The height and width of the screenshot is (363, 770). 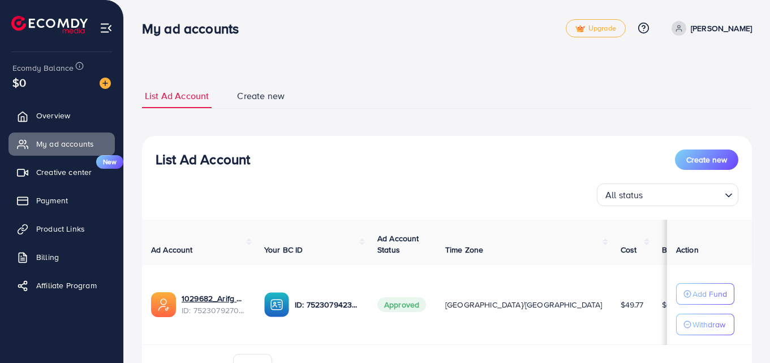 What do you see at coordinates (62, 285) in the screenshot?
I see `a: Affiliate Program` at bounding box center [62, 285].